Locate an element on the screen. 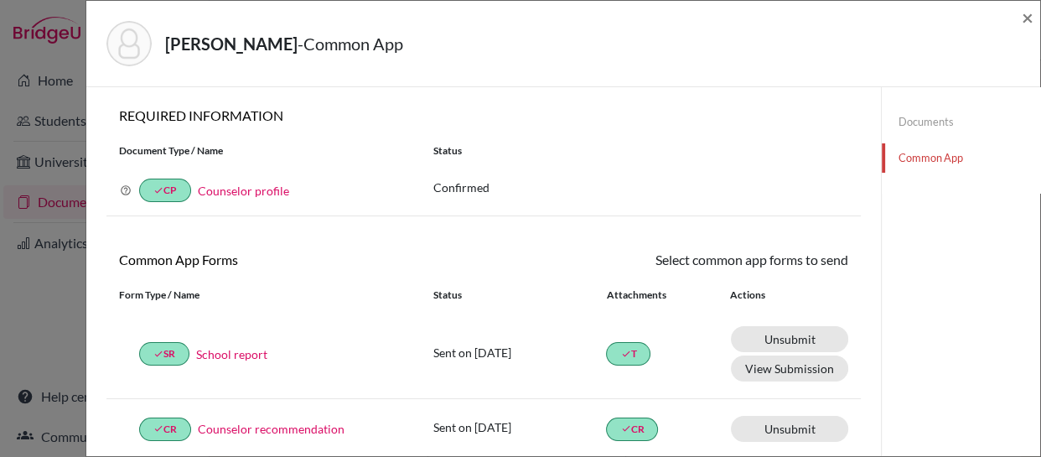  div: Form Type / Name is located at coordinates (263, 295).